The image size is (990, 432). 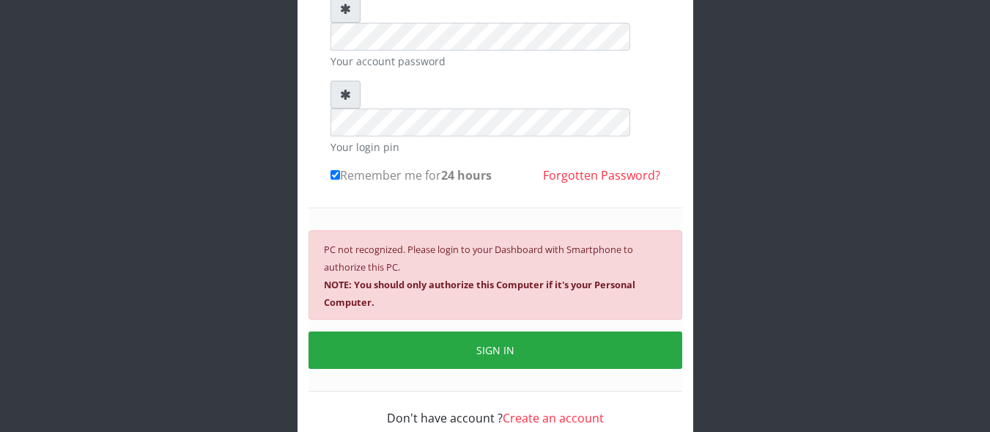 I want to click on a: Forgotten Password?, so click(x=602, y=175).